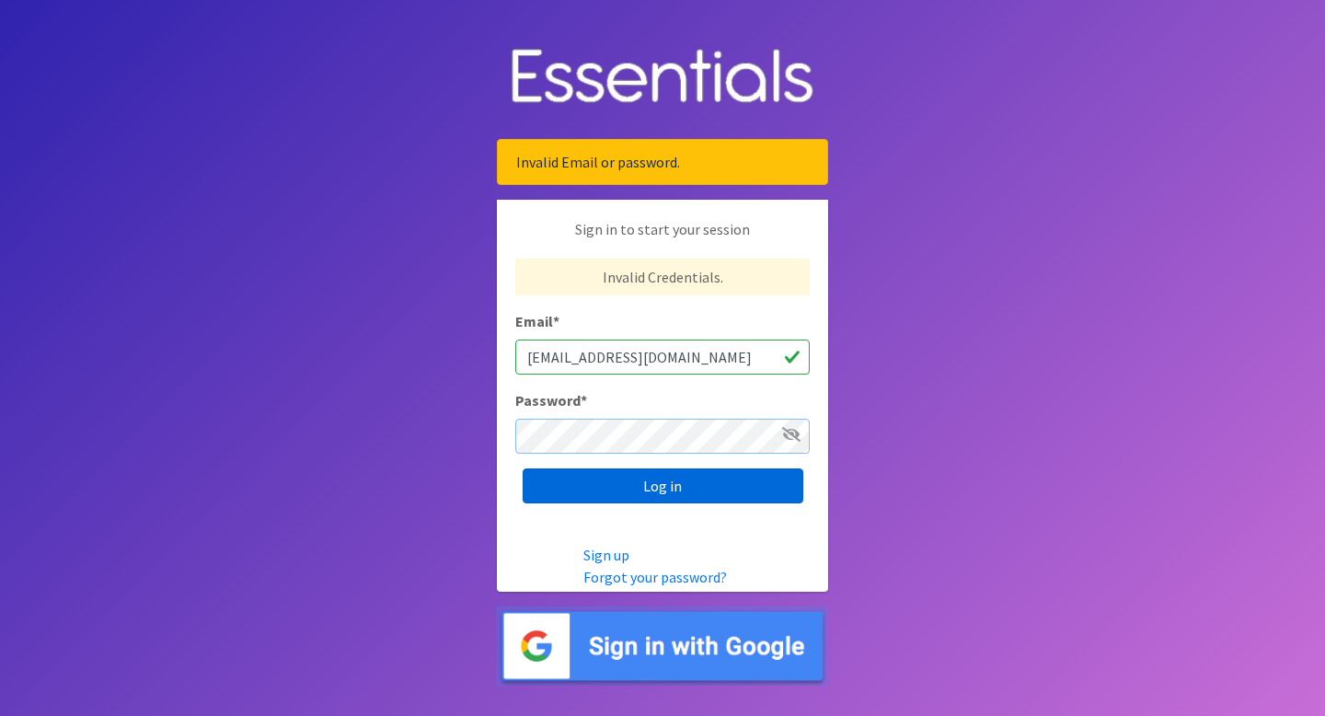 The height and width of the screenshot is (716, 1325). Describe the element at coordinates (551, 400) in the screenshot. I see `label: Password` at that location.